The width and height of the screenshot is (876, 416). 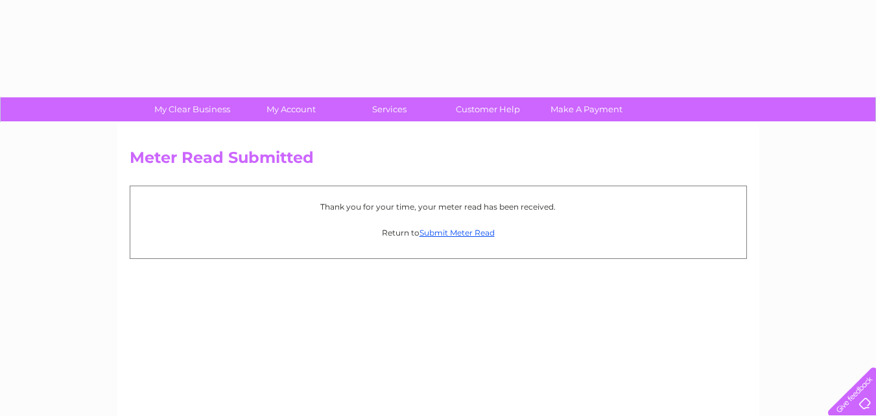 I want to click on a: Services, so click(x=389, y=109).